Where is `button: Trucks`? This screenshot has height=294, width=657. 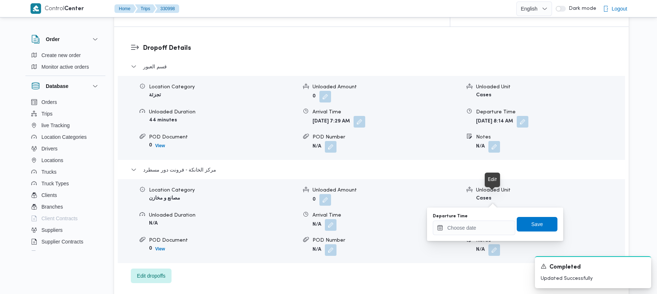
button: Trucks is located at coordinates (65, 172).